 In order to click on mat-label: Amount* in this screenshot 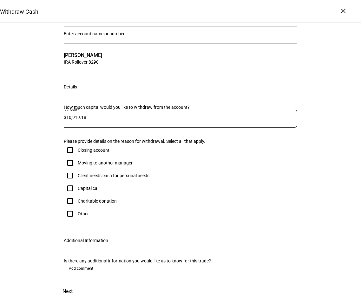, I will do `click(72, 109)`.